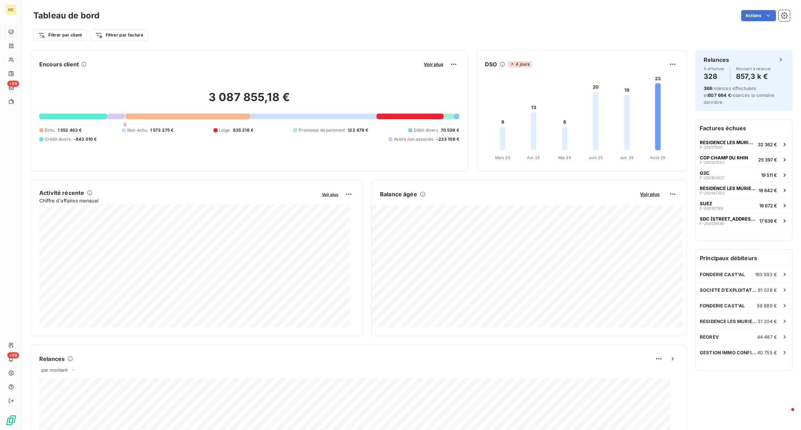 The image size is (801, 430). I want to click on span: Montant à relancer, so click(754, 69).